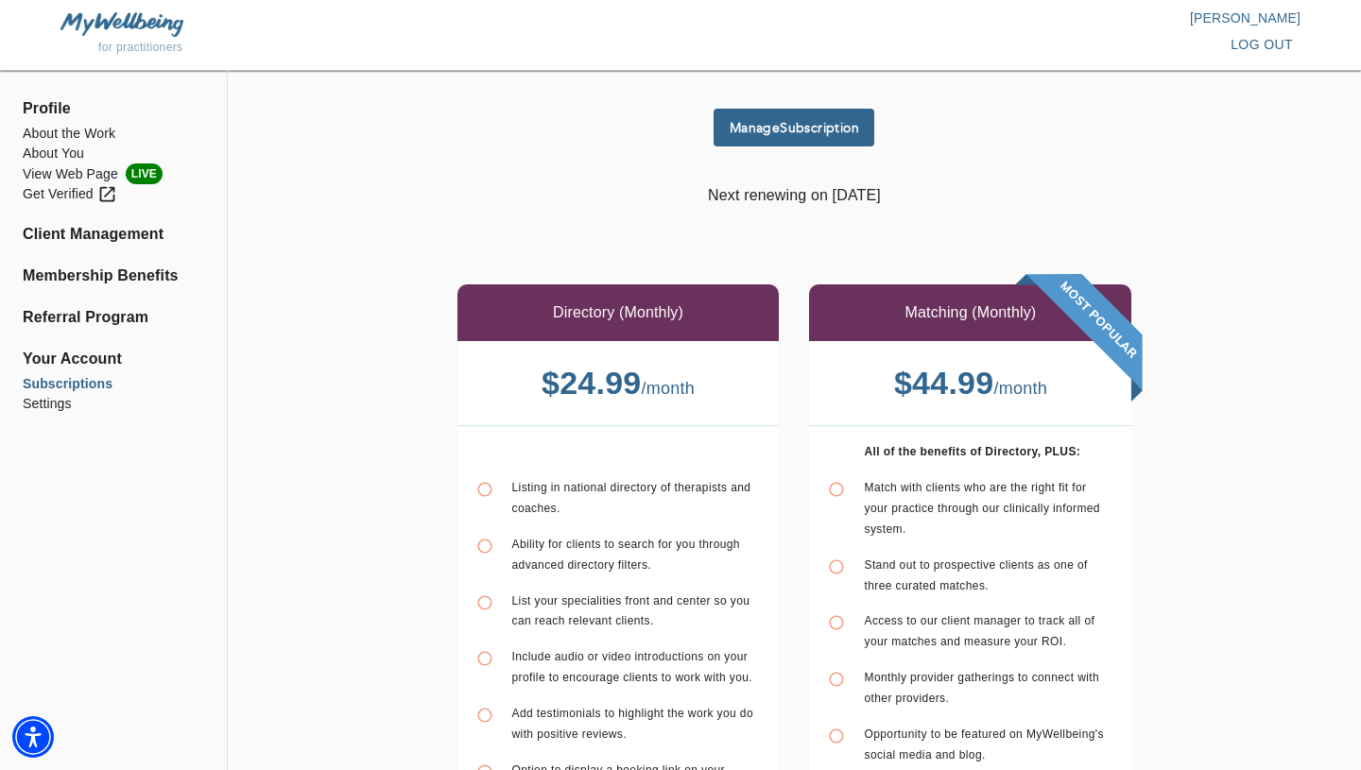 The width and height of the screenshot is (1361, 770). Describe the element at coordinates (944, 383) in the screenshot. I see `b: $ 44.99` at that location.